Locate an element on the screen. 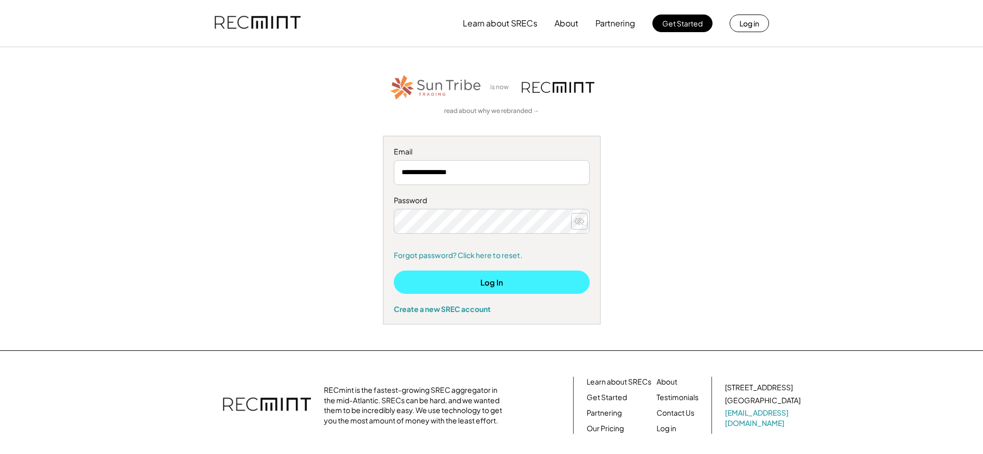 Image resolution: width=983 pixels, height=454 pixels. a: Partnering is located at coordinates (604, 413).